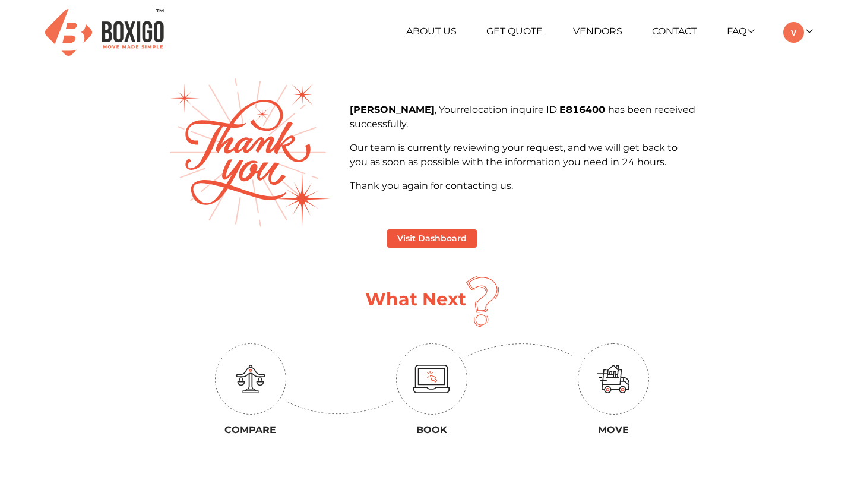 This screenshot has height=499, width=864. I want to click on p: Our team is currently reviewing your request, and we will get back to you as soon as possible wit..., so click(523, 155).